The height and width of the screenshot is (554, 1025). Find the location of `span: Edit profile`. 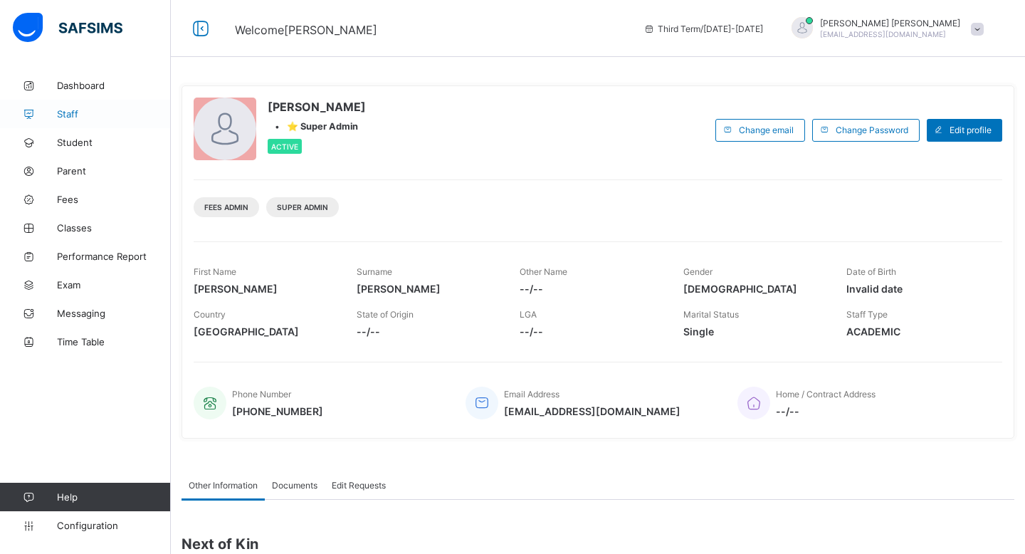

span: Edit profile is located at coordinates (970, 130).